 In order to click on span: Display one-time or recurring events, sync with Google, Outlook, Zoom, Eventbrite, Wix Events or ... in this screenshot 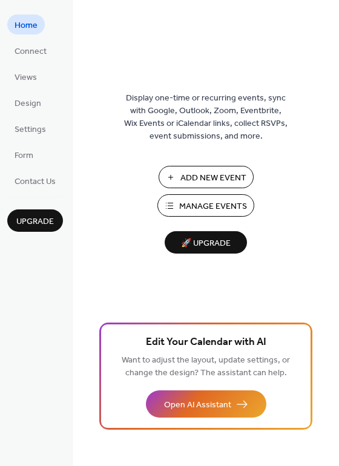, I will do `click(206, 117)`.